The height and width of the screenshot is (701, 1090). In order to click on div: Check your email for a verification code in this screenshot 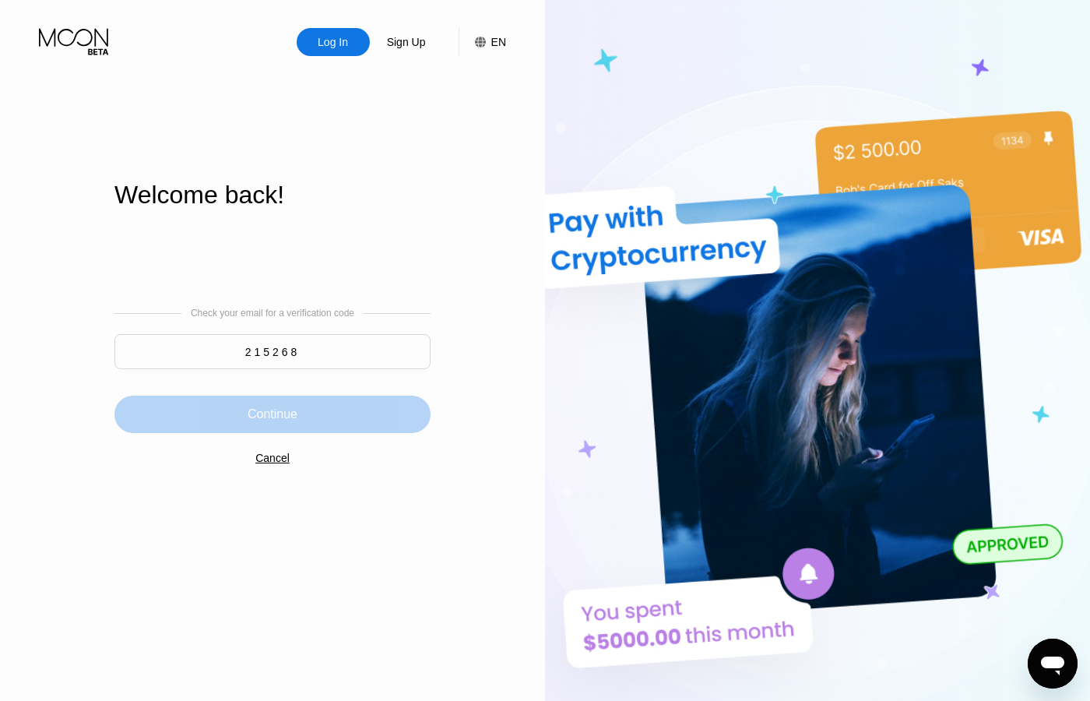, I will do `click(273, 313)`.